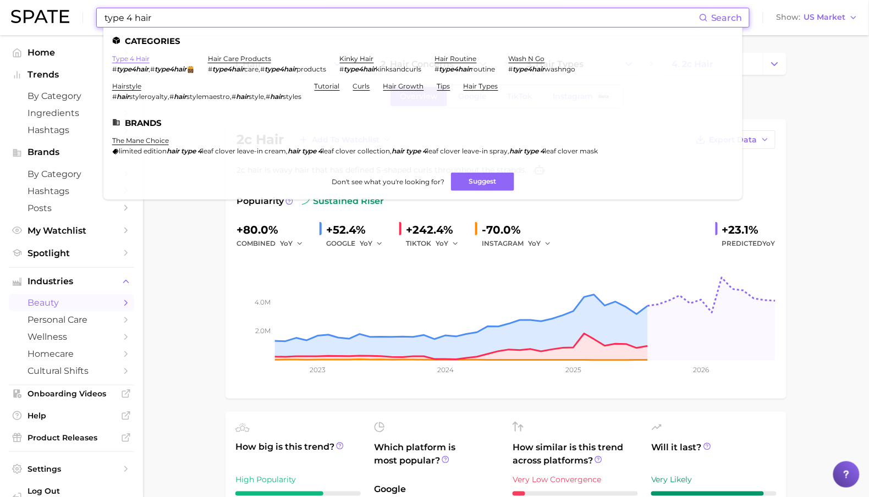 The width and height of the screenshot is (869, 497). I want to click on a: Home, so click(72, 52).